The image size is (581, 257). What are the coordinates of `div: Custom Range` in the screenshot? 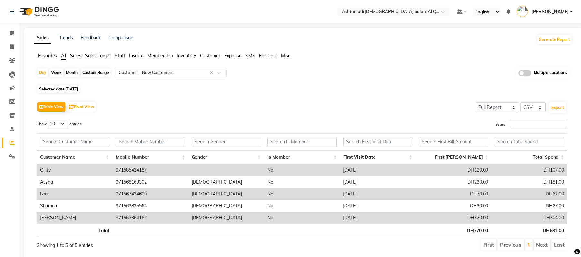 It's located at (95, 73).